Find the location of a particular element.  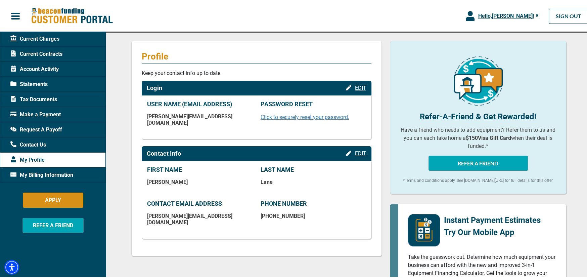

span: My Billing Information is located at coordinates (42, 174).